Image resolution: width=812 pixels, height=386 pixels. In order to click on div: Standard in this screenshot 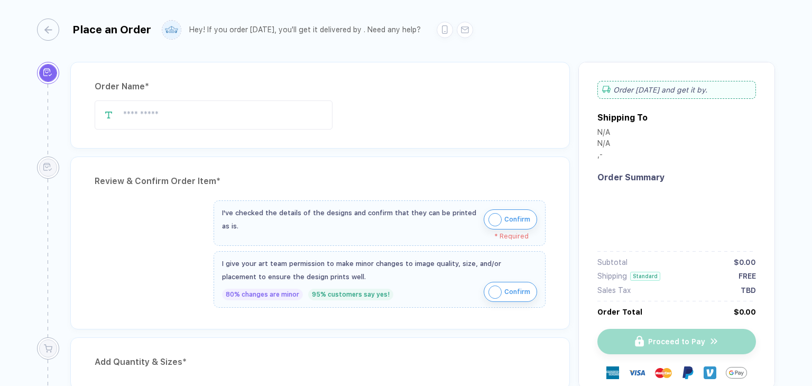, I will do `click(645, 276)`.